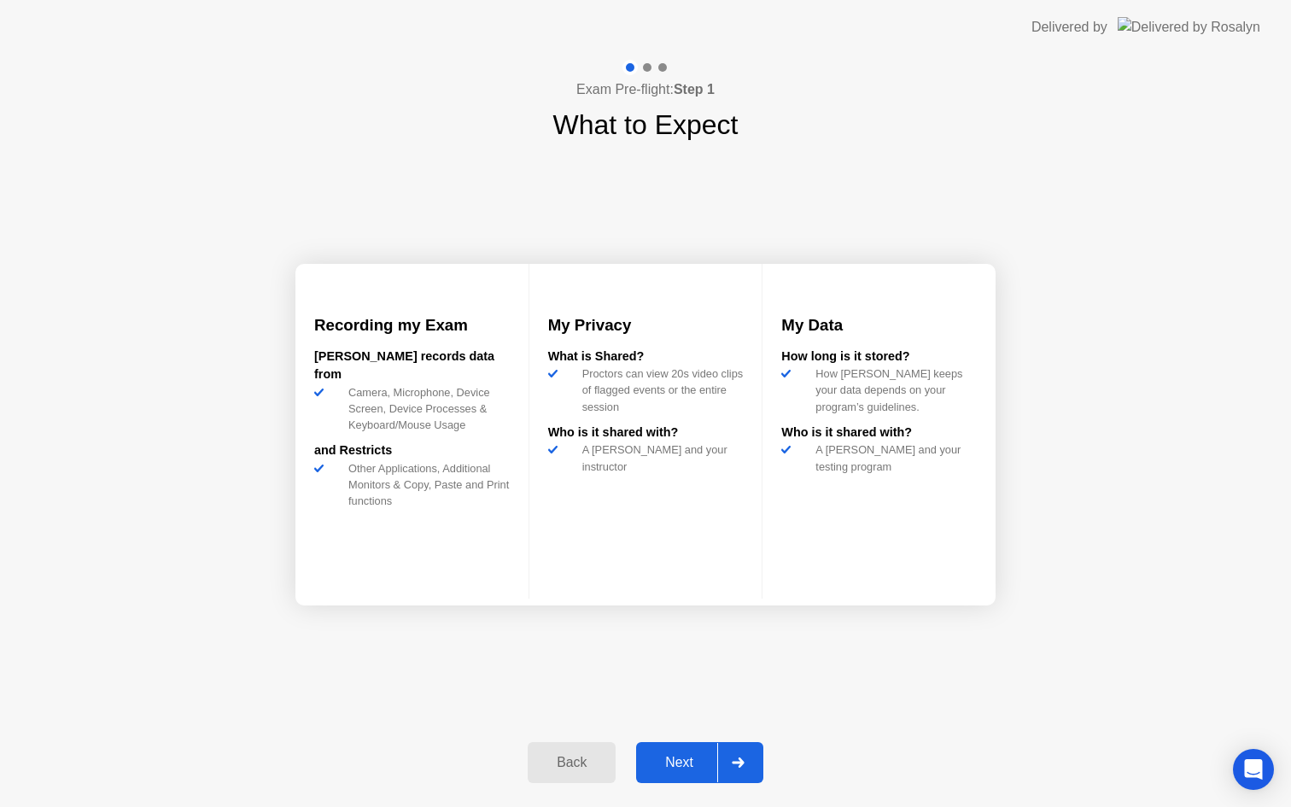 The image size is (1291, 807). Describe the element at coordinates (645, 325) in the screenshot. I see `h3: My Privacy` at that location.